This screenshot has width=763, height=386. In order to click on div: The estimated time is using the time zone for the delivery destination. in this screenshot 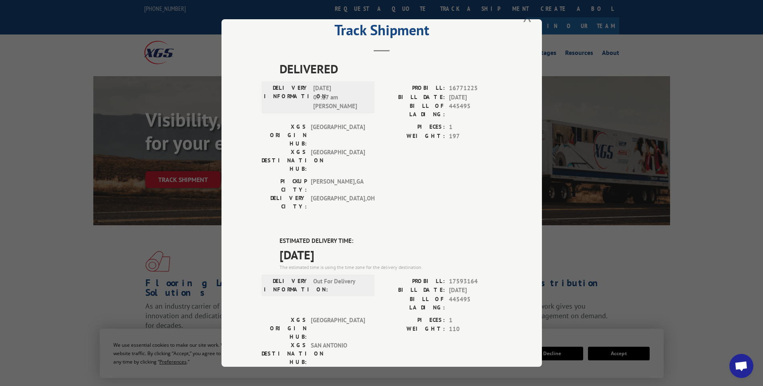, I will do `click(391, 267)`.